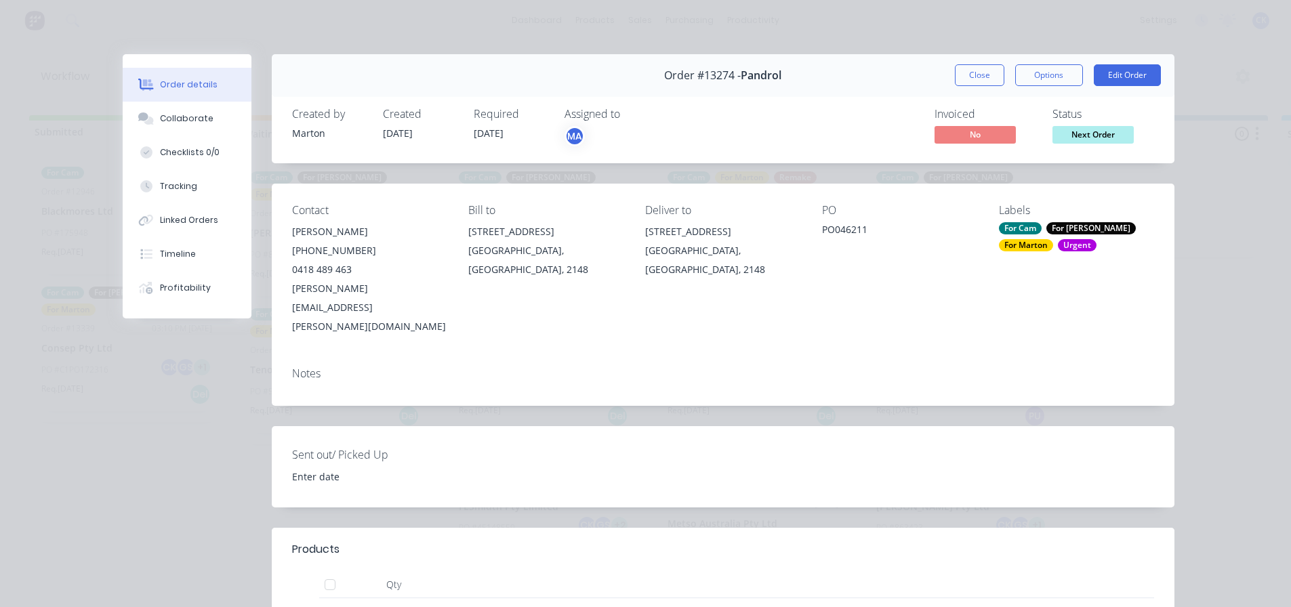 The image size is (1291, 607). I want to click on button: Order details, so click(187, 85).